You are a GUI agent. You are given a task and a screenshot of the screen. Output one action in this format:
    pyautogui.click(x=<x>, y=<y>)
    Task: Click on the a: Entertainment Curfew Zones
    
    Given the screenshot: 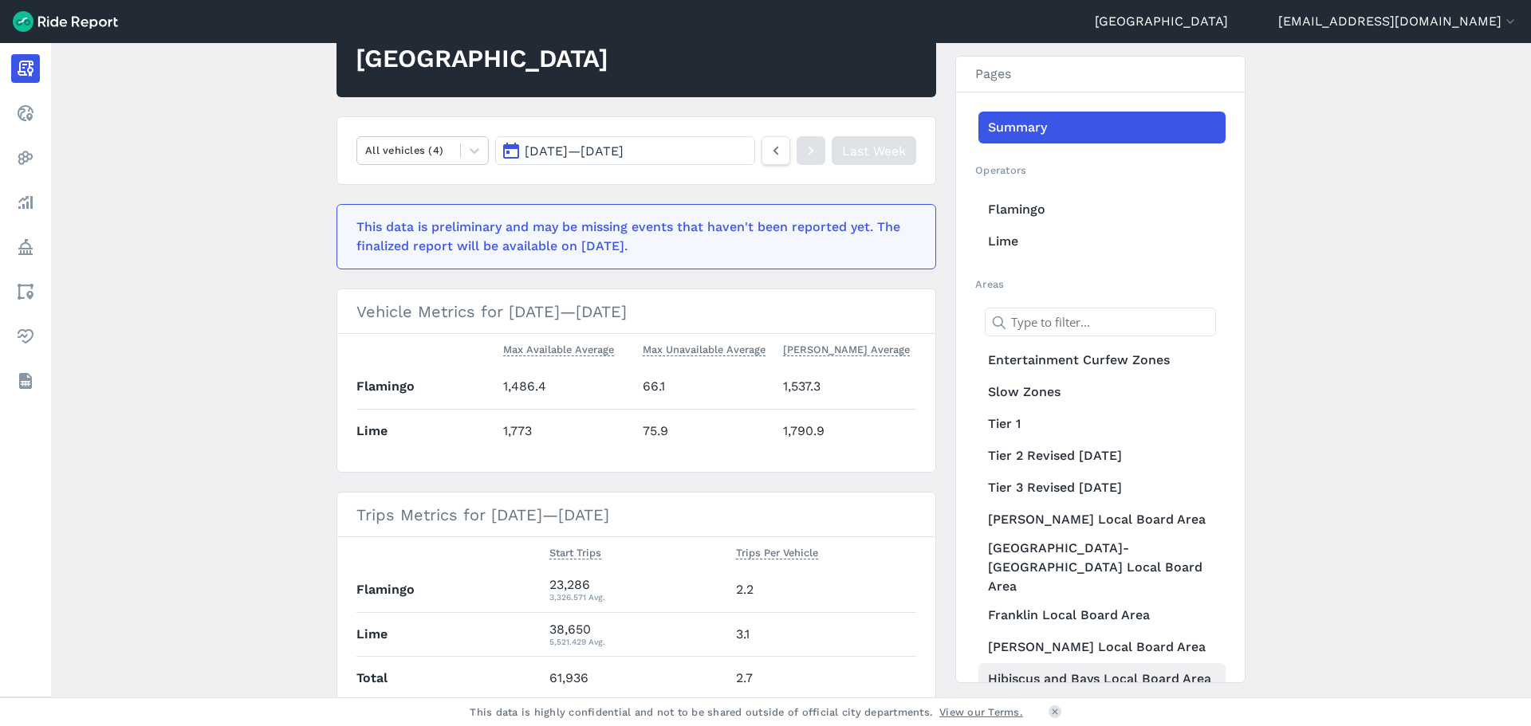 What is the action you would take?
    pyautogui.click(x=1102, y=360)
    